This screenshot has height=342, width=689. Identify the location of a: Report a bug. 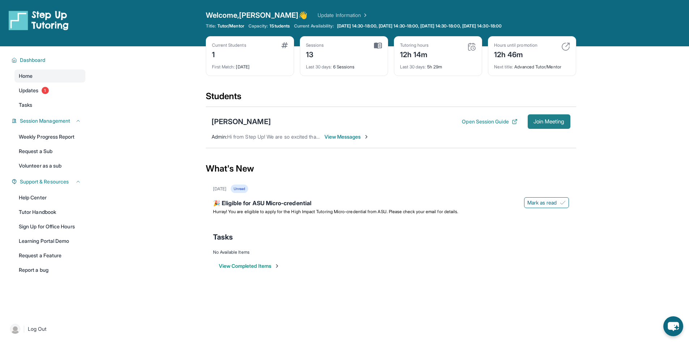
(50, 270).